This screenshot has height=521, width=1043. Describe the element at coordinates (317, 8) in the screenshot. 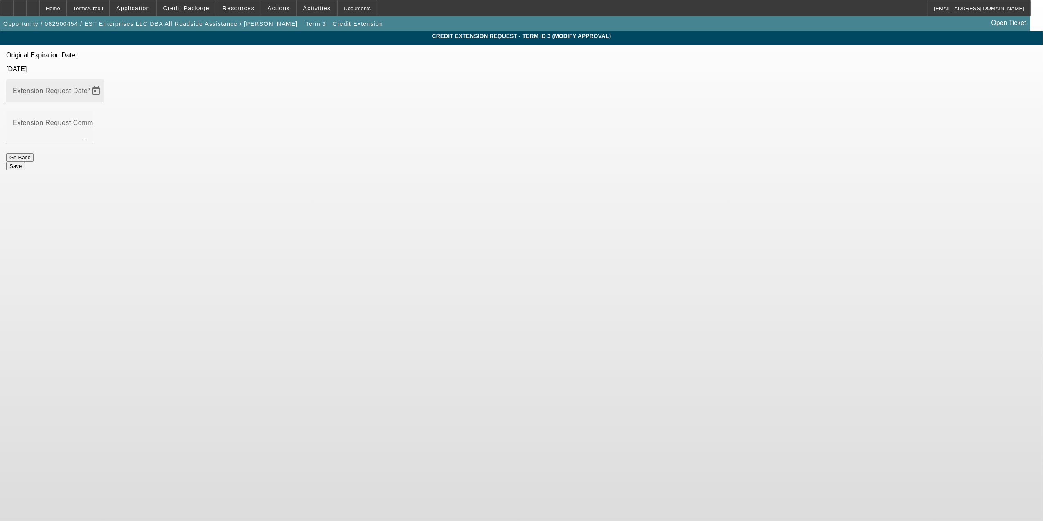

I see `span: Activities` at that location.